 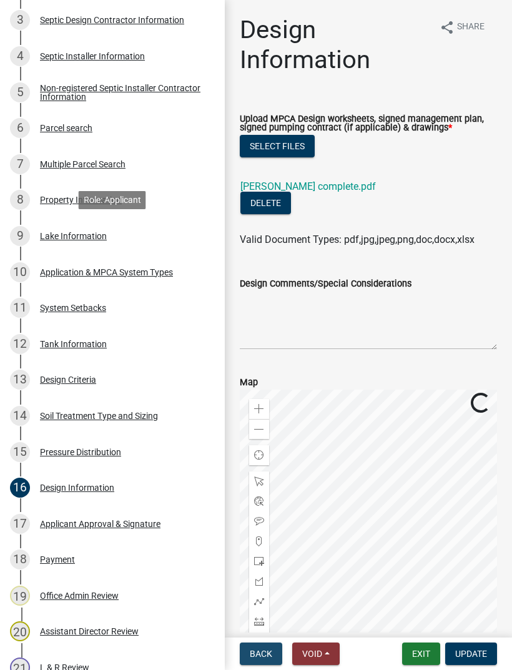 What do you see at coordinates (471, 653) in the screenshot?
I see `span: Update` at bounding box center [471, 653].